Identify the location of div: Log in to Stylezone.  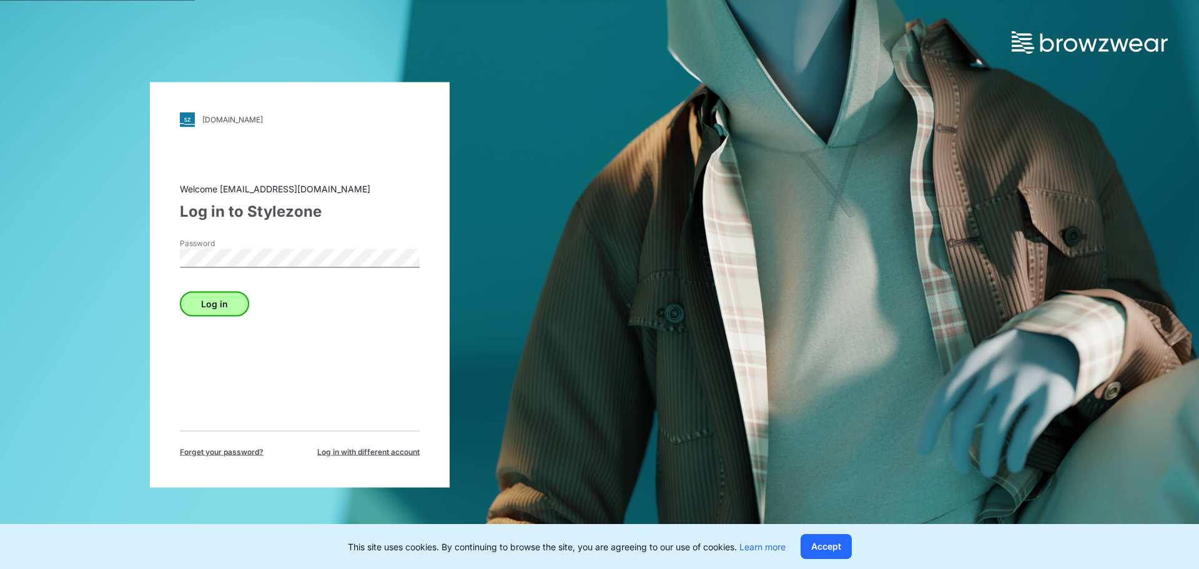
(300, 211).